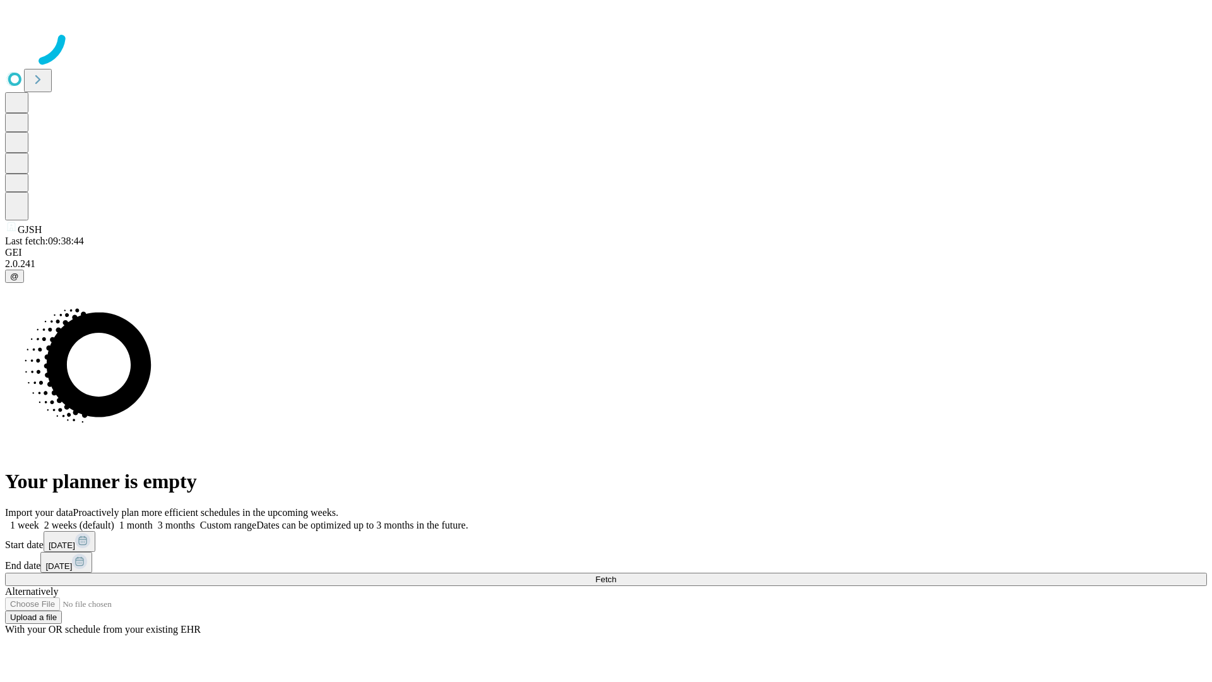 Image resolution: width=1212 pixels, height=682 pixels. What do you see at coordinates (606, 264) in the screenshot?
I see `div: 2.0.241` at bounding box center [606, 264].